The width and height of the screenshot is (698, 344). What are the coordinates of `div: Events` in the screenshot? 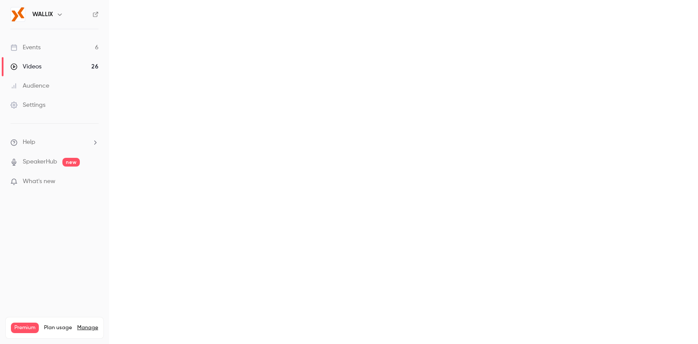 It's located at (25, 48).